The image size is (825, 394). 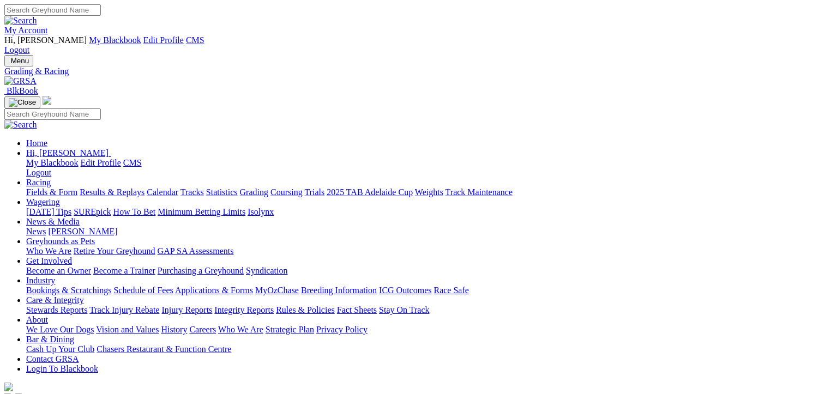 What do you see at coordinates (412, 45) in the screenshot?
I see `div: My Account` at bounding box center [412, 45].